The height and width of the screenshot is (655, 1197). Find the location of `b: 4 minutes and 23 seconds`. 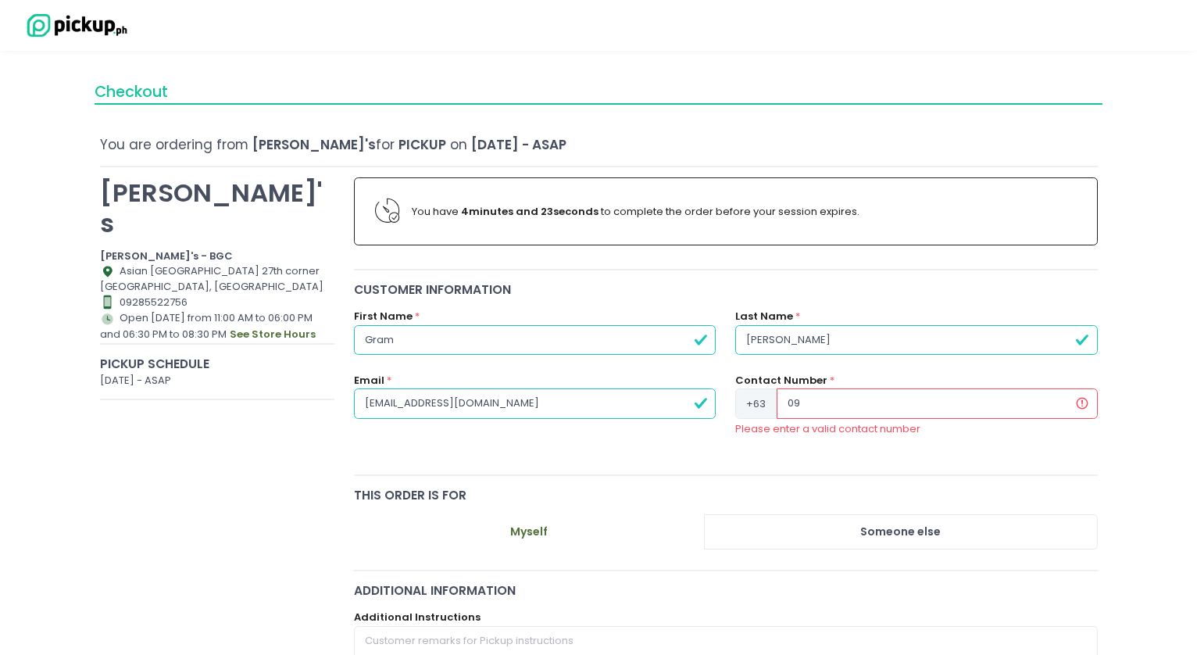

b: 4 minutes and 23 seconds is located at coordinates (530, 211).